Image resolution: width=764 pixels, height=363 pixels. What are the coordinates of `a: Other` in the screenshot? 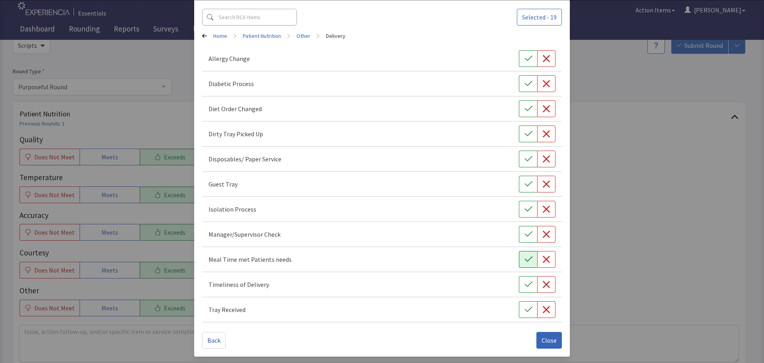 It's located at (303, 36).